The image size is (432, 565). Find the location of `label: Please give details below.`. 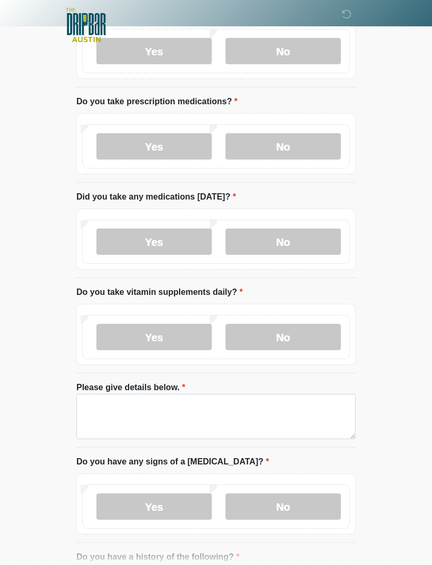

label: Please give details below. is located at coordinates (131, 388).